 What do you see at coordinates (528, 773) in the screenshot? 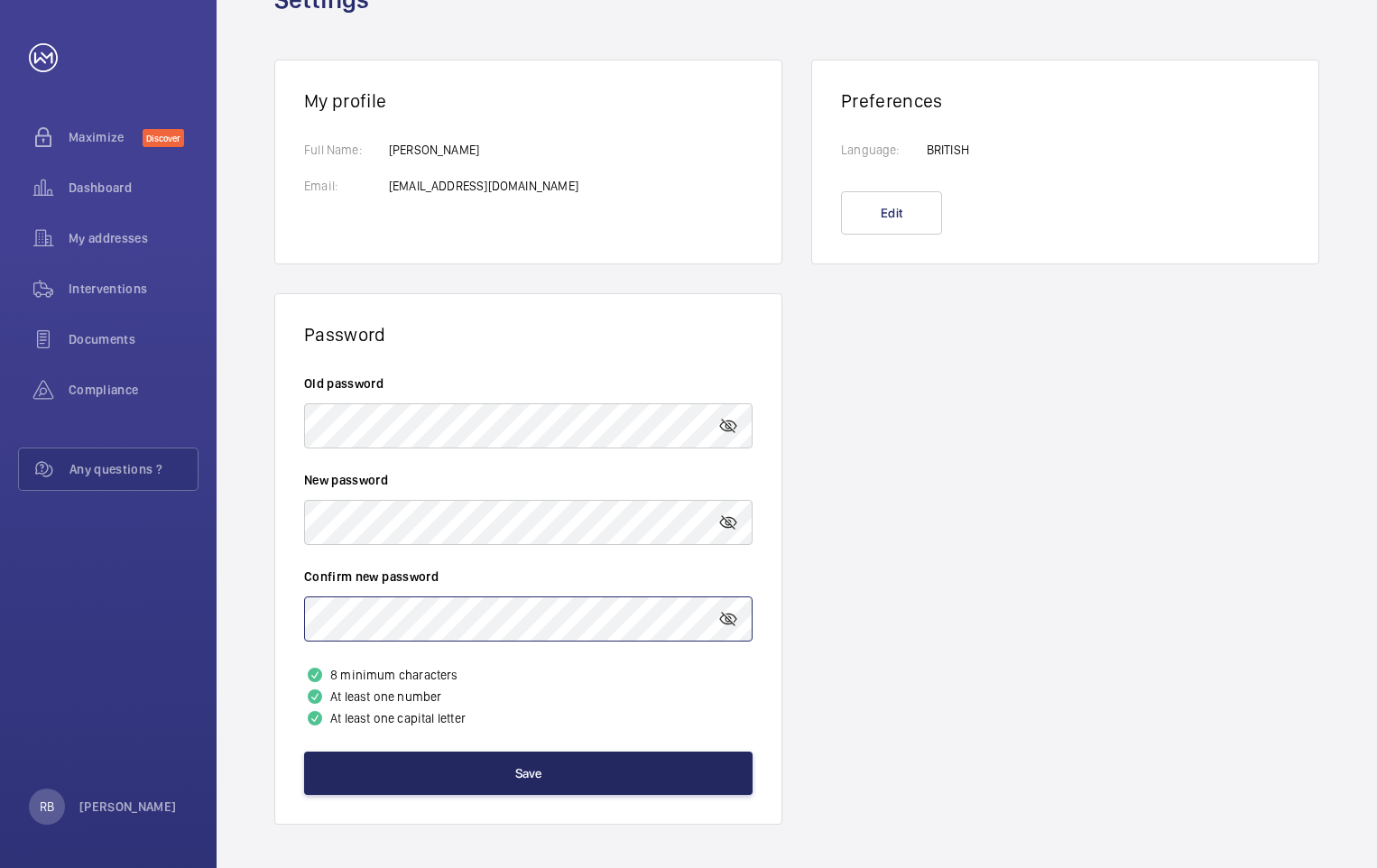
I see `button: Save` at bounding box center [528, 773].